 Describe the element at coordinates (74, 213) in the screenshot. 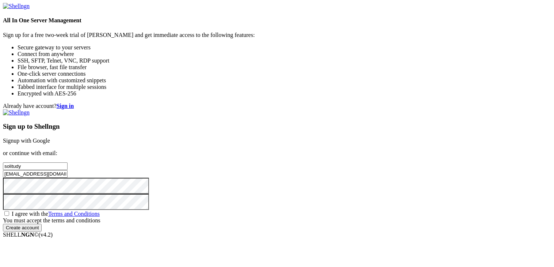

I see `a: Terms and Conditions` at that location.